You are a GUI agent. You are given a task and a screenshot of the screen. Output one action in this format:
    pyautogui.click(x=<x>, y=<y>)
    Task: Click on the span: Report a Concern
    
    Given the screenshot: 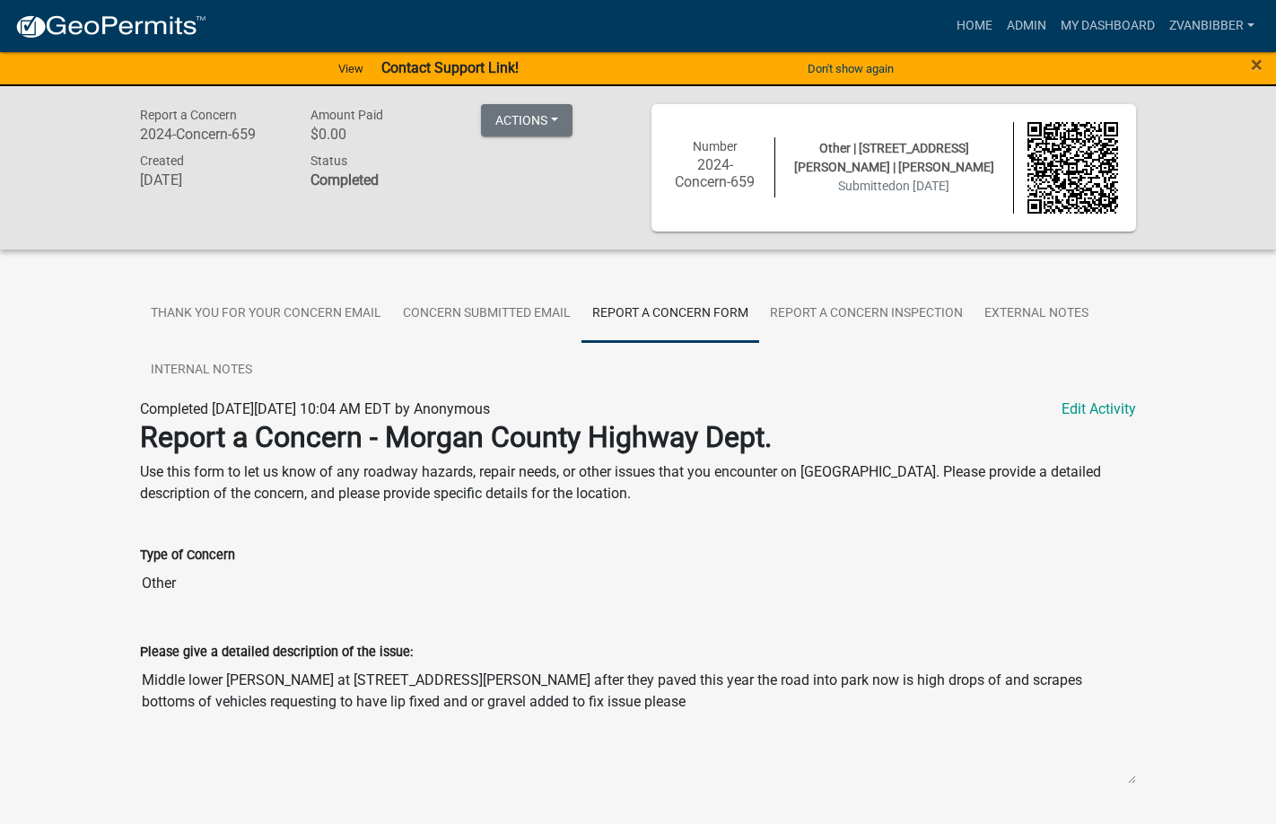 What is the action you would take?
    pyautogui.click(x=188, y=115)
    